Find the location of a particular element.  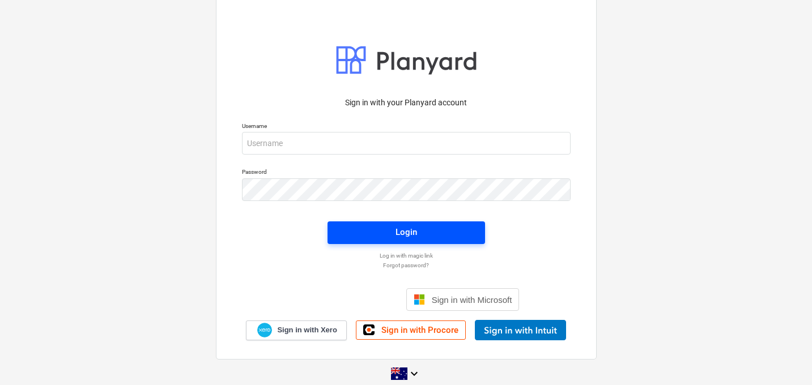

a: Sign in with Xero is located at coordinates (296, 330).